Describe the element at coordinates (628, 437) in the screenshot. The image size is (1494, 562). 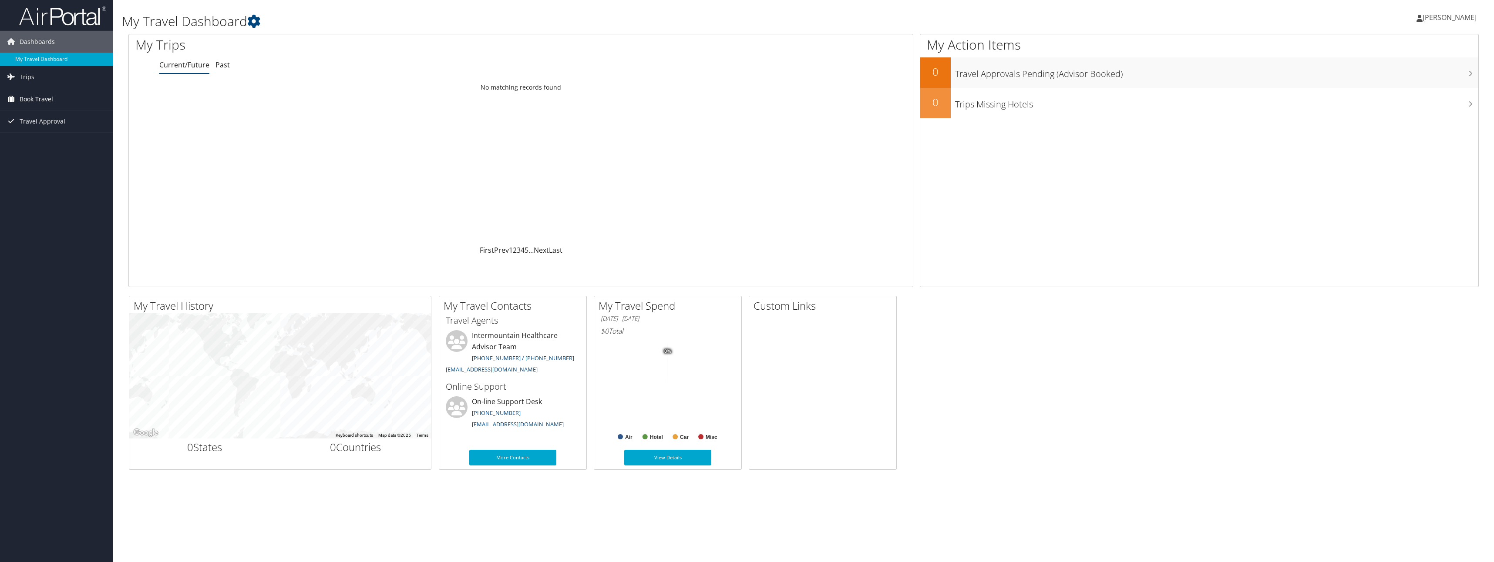
I see `text: Air` at that location.